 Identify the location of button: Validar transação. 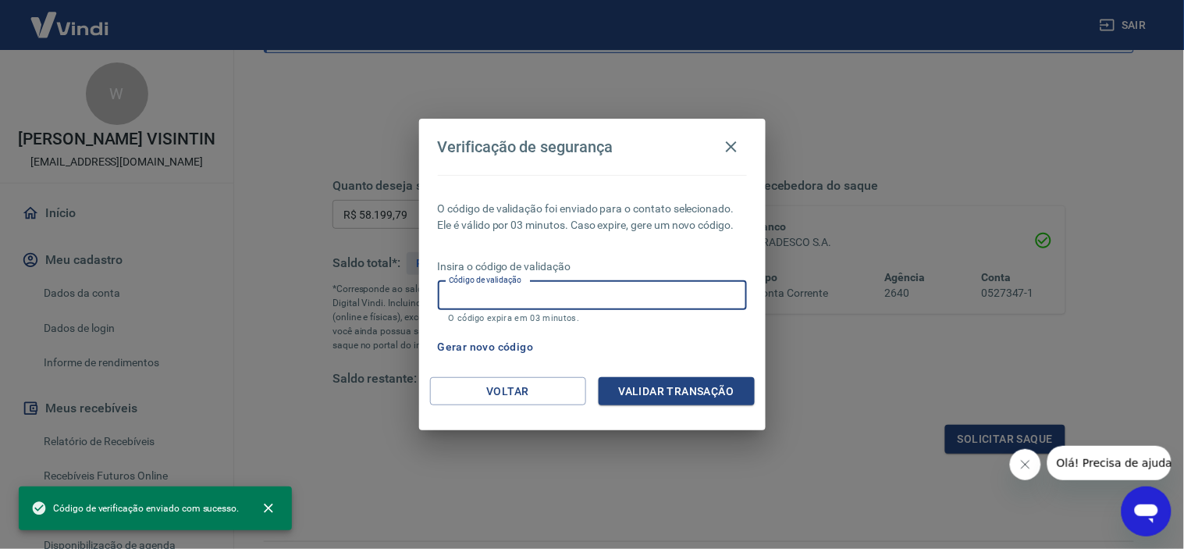
(677, 391).